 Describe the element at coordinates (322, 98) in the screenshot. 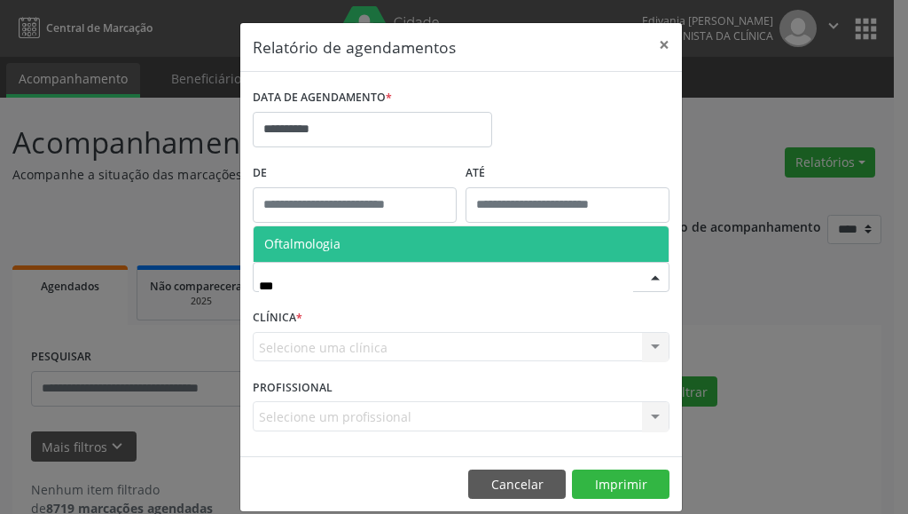

I see `label: DATA DE AGENDAMENTO` at that location.